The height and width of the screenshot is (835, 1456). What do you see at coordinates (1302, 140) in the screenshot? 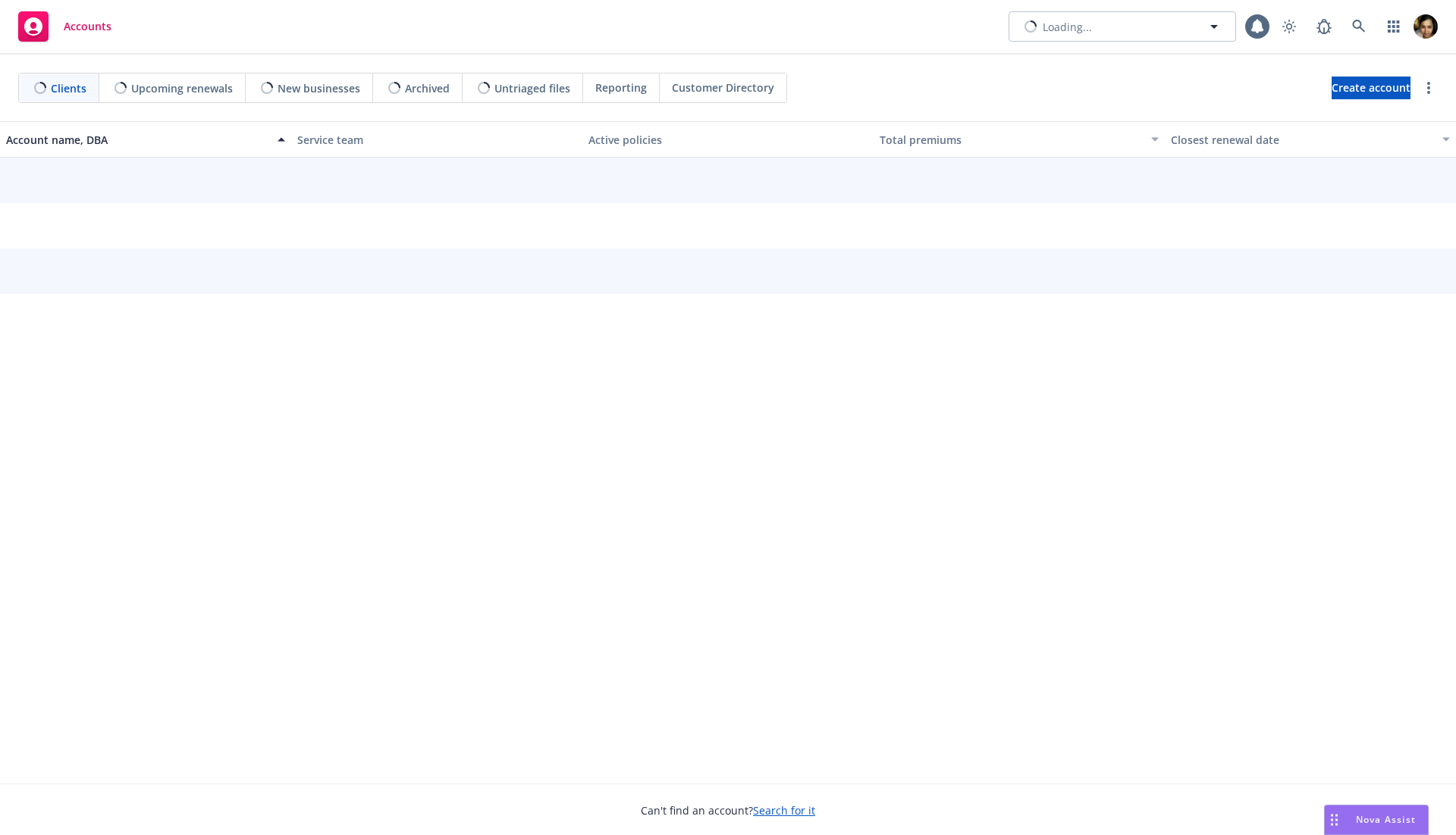
I see `div: Closest renewal date` at bounding box center [1302, 140].